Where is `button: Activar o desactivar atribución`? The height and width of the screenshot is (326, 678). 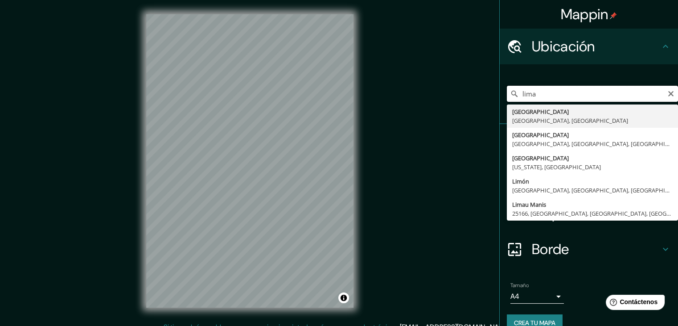
button: Activar o desactivar atribución is located at coordinates (344, 298).